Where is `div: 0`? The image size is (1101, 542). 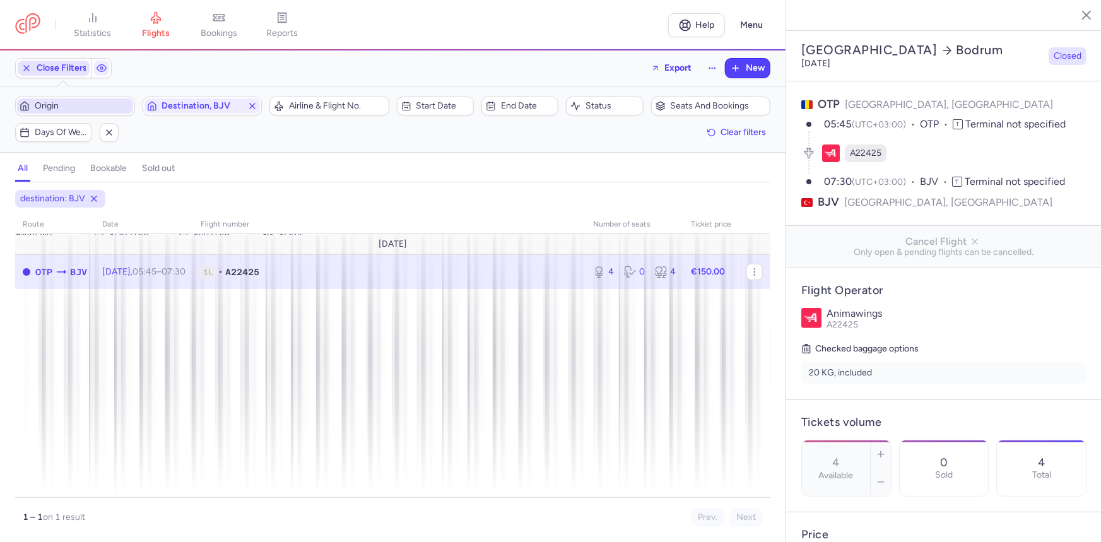
div: 0 is located at coordinates (634, 272).